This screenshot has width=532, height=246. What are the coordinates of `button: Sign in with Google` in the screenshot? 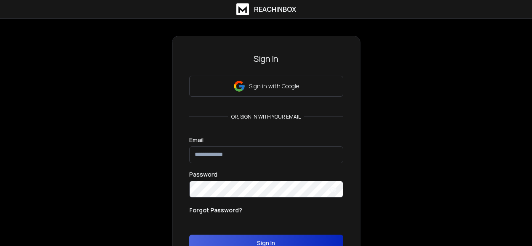 It's located at (266, 86).